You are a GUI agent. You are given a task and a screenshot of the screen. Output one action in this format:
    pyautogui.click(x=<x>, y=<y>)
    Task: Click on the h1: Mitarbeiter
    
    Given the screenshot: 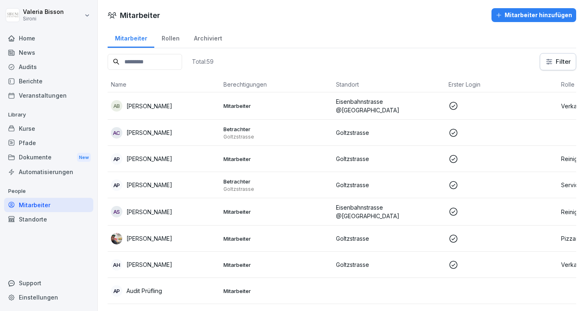 What is the action you would take?
    pyautogui.click(x=140, y=15)
    